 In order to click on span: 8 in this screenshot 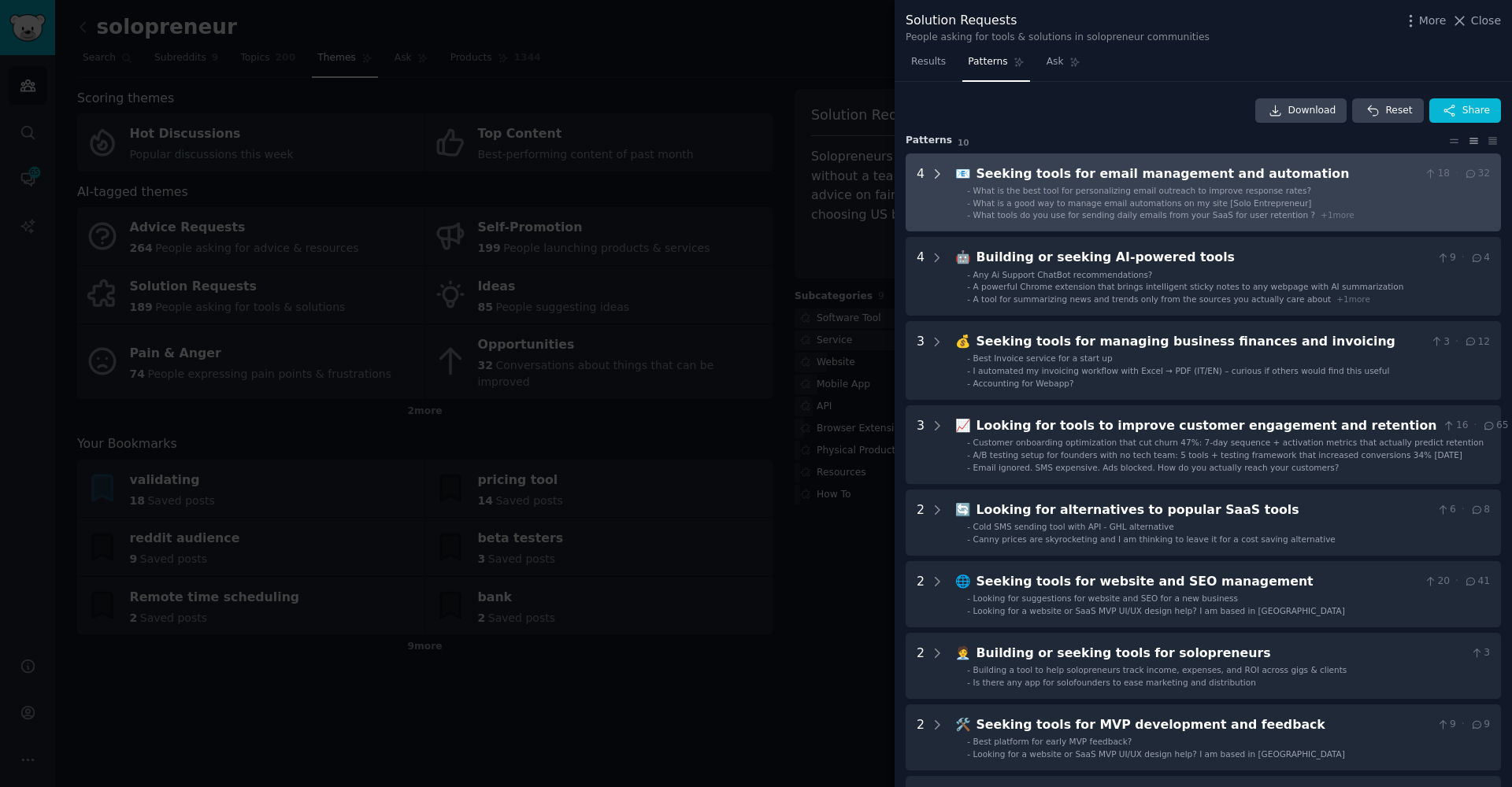, I will do `click(1479, 510)`.